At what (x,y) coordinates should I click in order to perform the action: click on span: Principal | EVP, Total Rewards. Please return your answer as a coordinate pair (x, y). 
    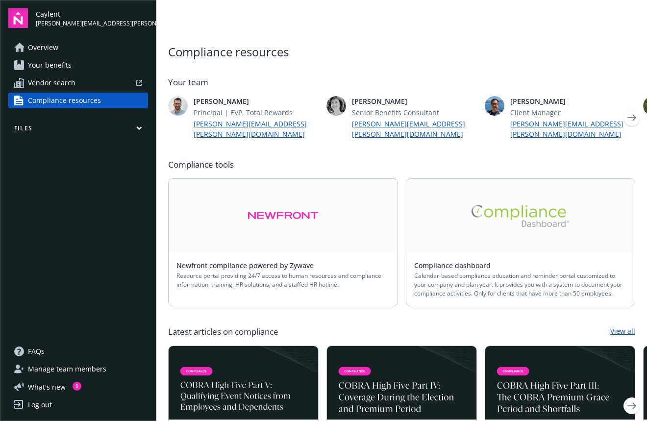
    Looking at the image, I should click on (256, 112).